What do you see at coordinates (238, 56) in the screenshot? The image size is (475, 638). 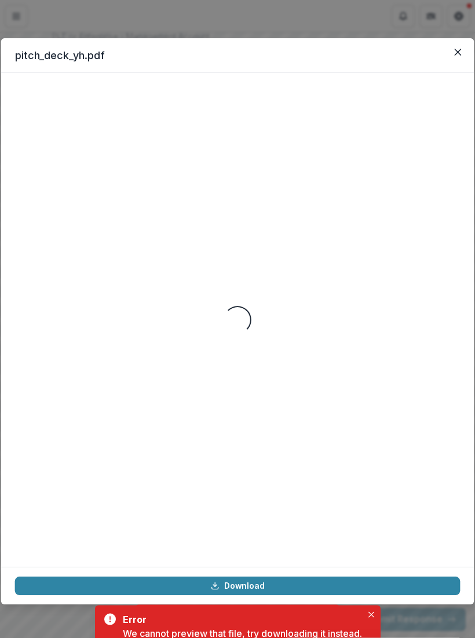 I see `header: pitch_deck_yh.pdf` at bounding box center [238, 56].